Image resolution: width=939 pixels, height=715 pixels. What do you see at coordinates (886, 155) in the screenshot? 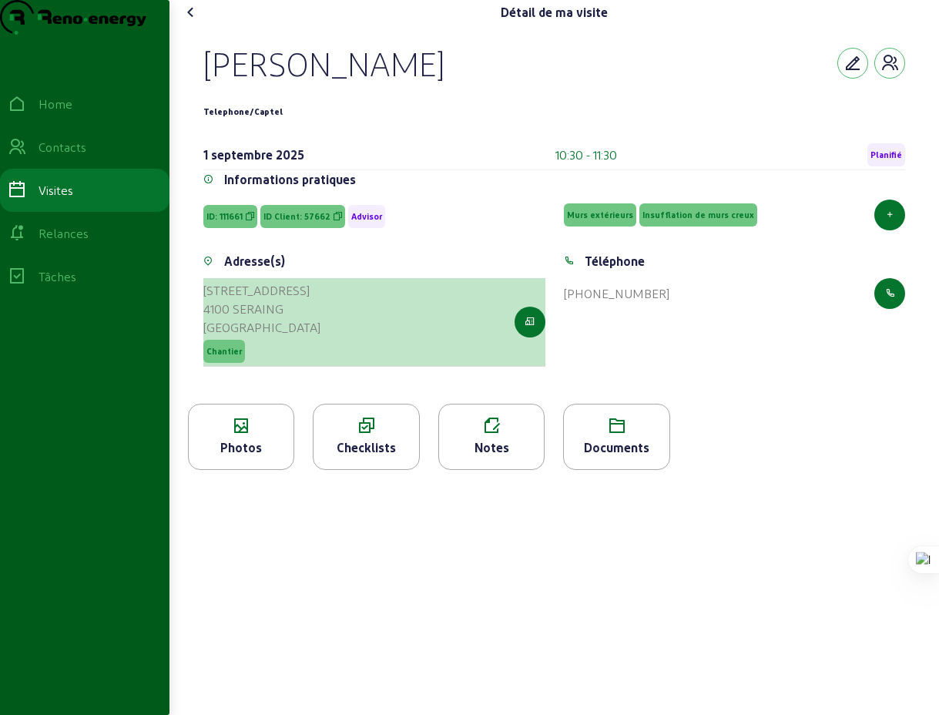
I see `span: Planifié` at bounding box center [886, 155].